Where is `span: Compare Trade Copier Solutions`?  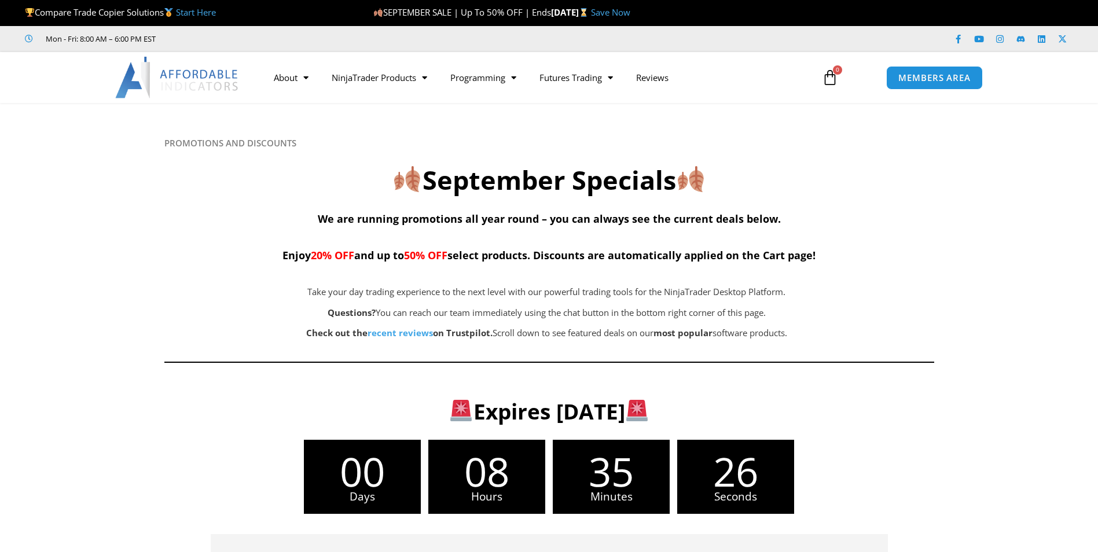 span: Compare Trade Copier Solutions is located at coordinates (120, 12).